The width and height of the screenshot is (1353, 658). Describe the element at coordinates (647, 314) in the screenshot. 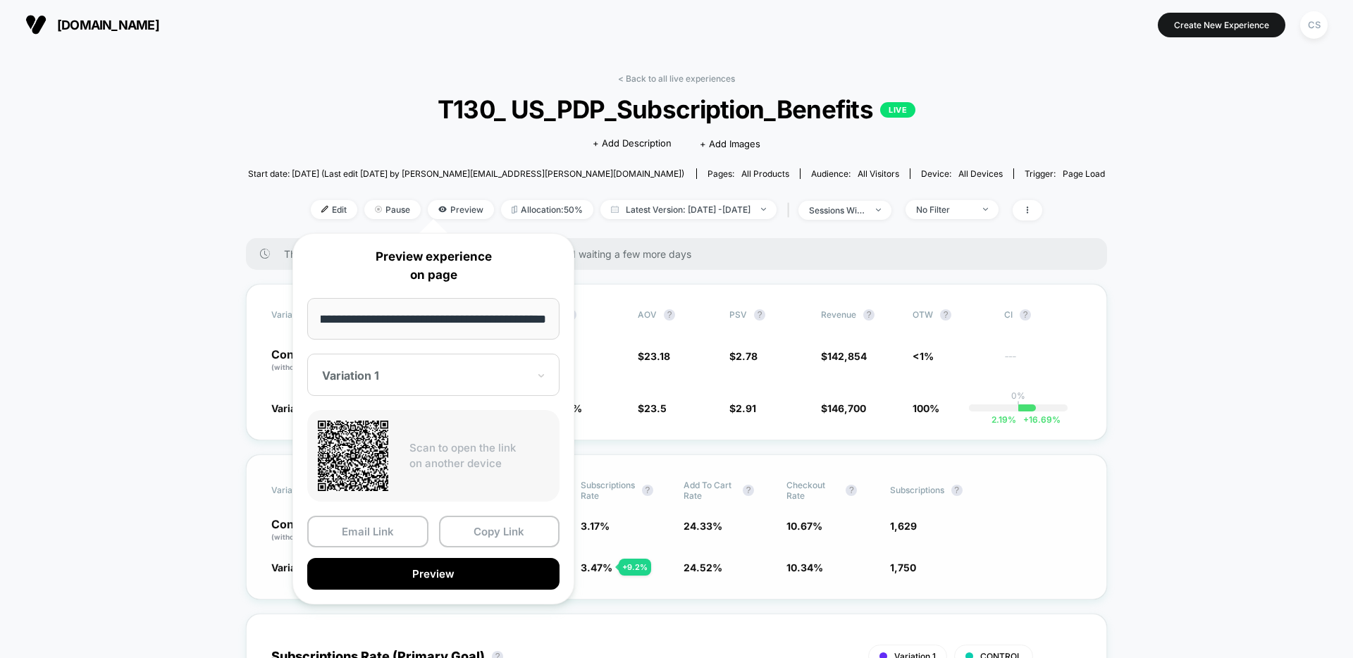

I see `span: AOV` at that location.